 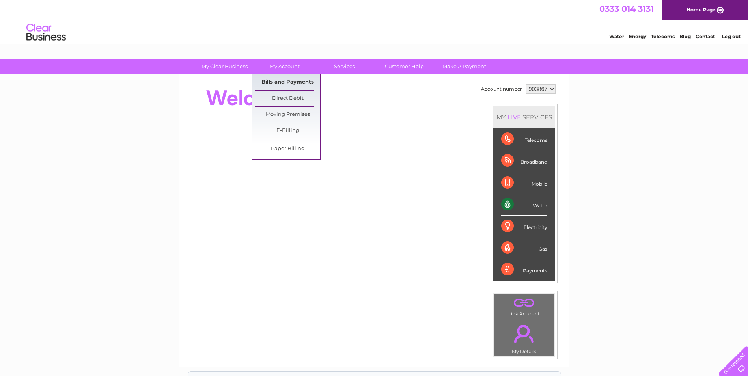 I want to click on div: LIVE, so click(x=514, y=117).